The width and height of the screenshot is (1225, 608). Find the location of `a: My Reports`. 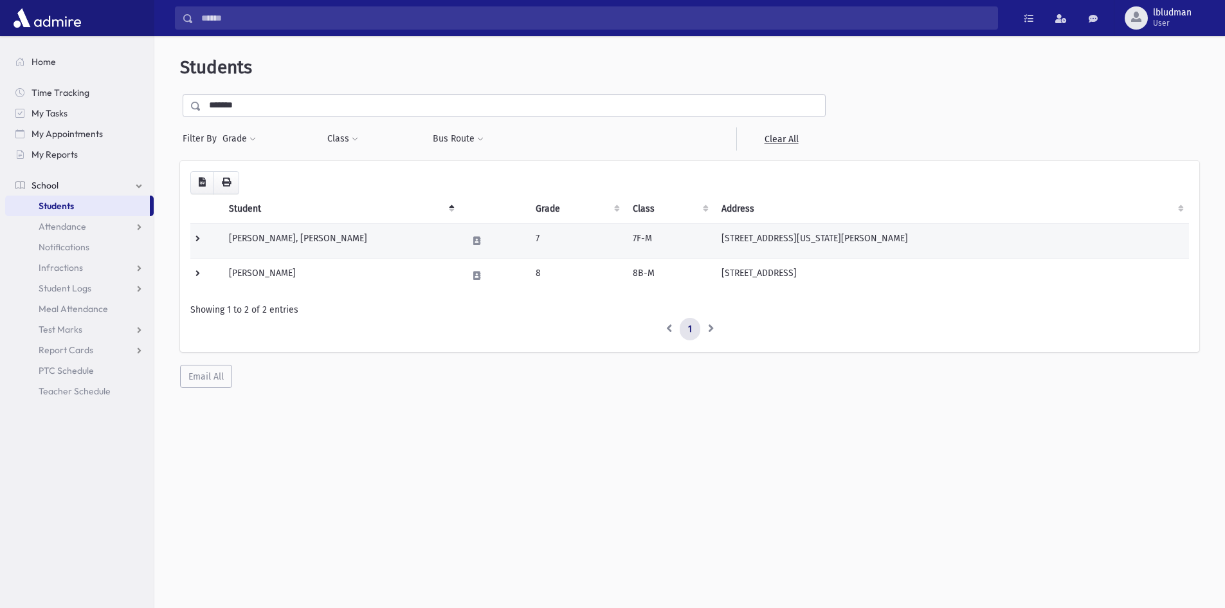

a: My Reports is located at coordinates (79, 154).